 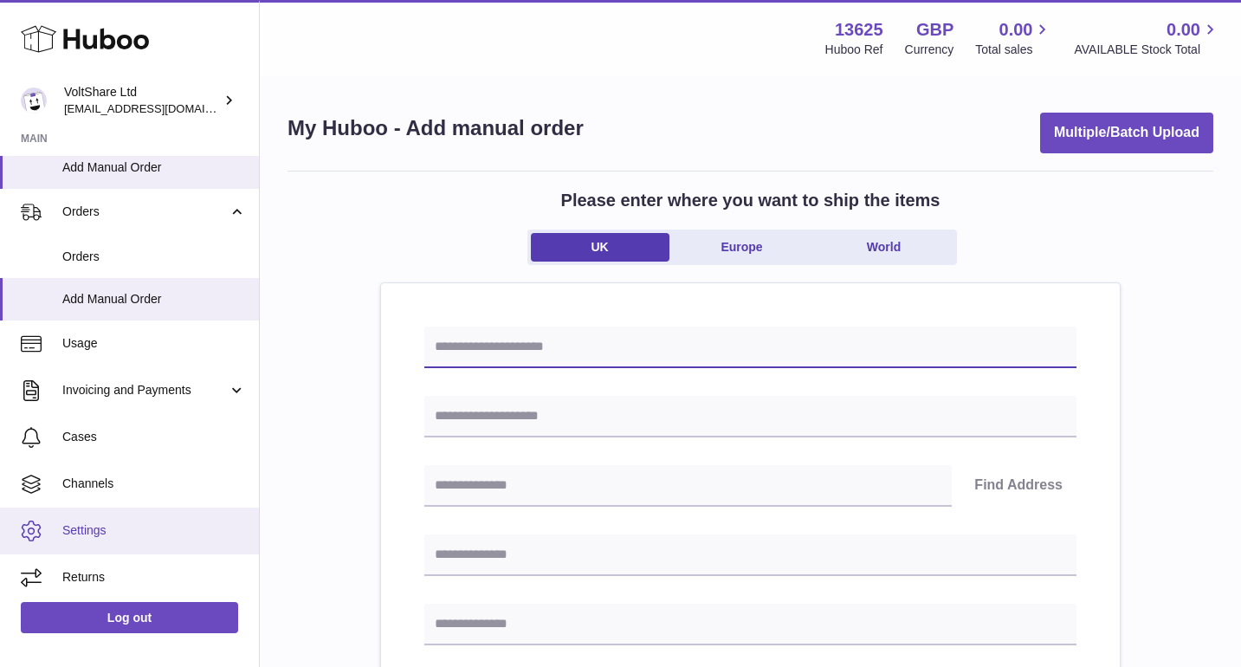 I want to click on span: Usage, so click(x=154, y=343).